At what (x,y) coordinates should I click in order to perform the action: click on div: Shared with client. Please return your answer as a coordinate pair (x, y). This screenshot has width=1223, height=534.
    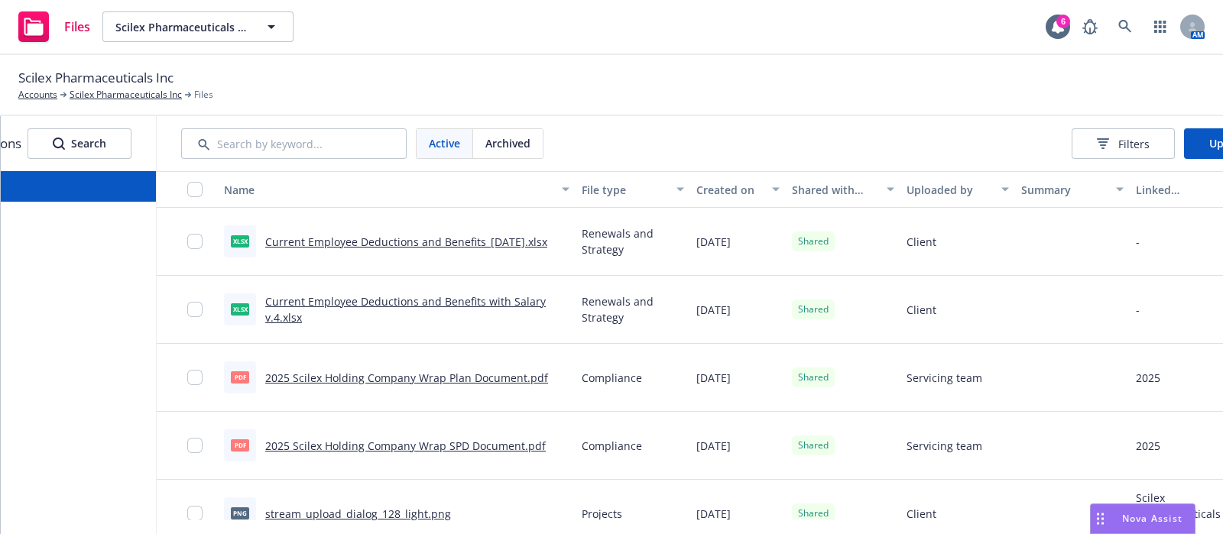
    Looking at the image, I should click on (835, 190).